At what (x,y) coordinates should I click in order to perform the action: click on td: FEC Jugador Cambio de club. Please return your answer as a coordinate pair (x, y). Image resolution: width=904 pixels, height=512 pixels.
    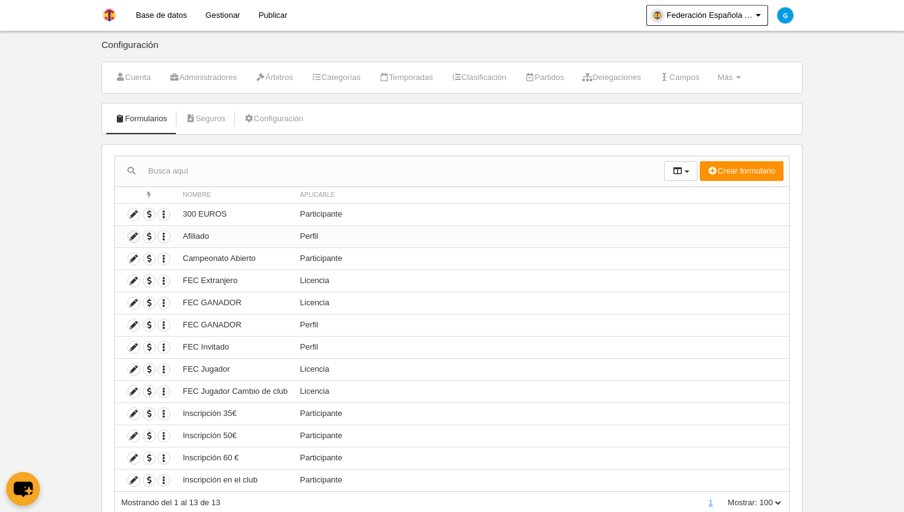
    Looking at the image, I should click on (235, 391).